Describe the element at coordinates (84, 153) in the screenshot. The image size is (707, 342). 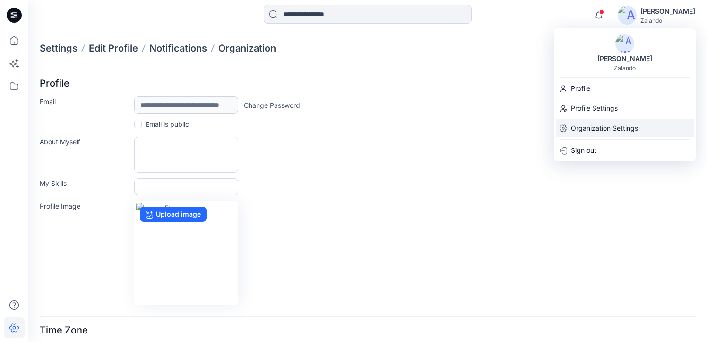
I see `label: About Myself` at that location.